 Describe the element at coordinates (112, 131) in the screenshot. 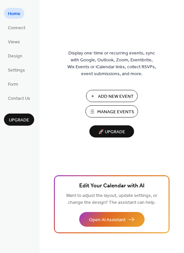

I see `button: 🚀 Upgrade` at that location.